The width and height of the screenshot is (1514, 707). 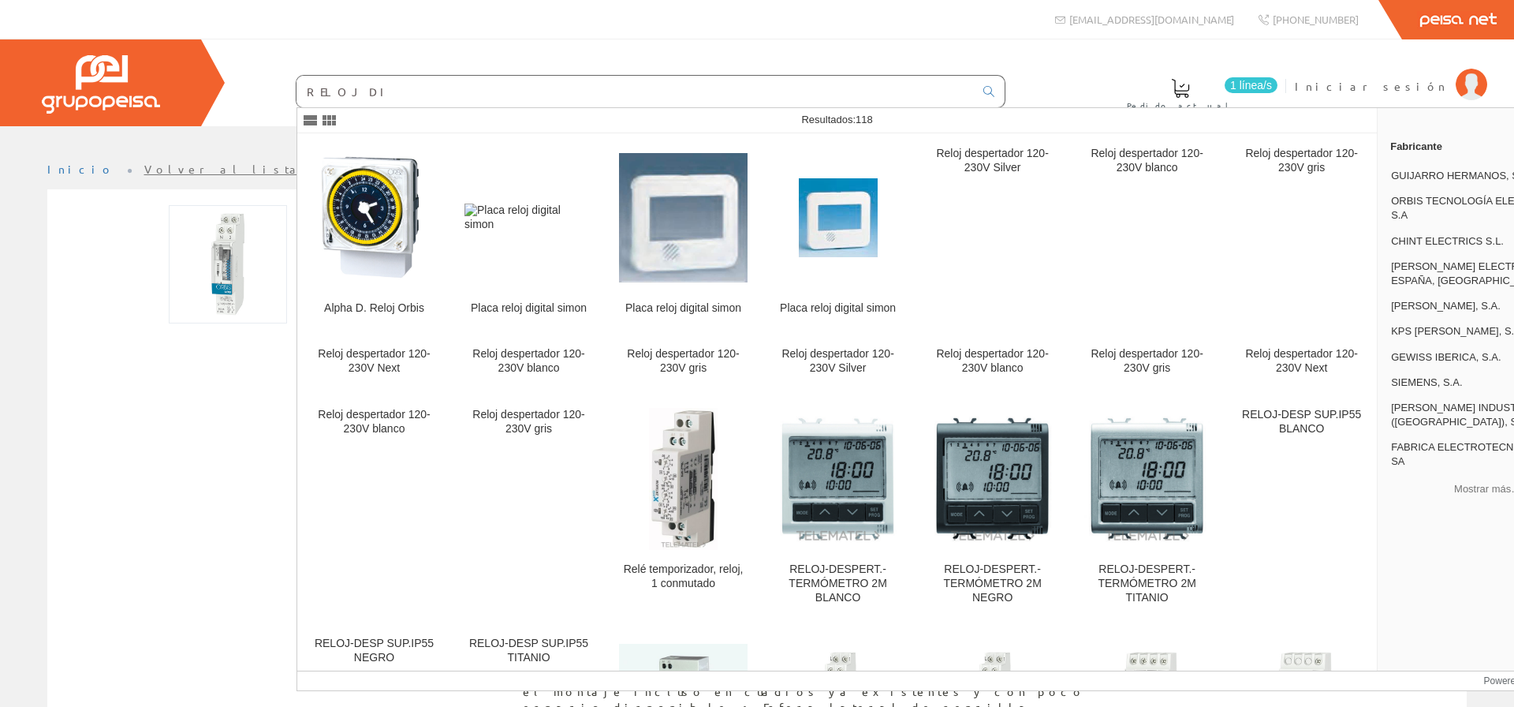 What do you see at coordinates (1147, 478) in the screenshot?
I see `img: RELOJ-DESPERT.-TERMÓMETRO 2M TITANIO` at bounding box center [1147, 478].